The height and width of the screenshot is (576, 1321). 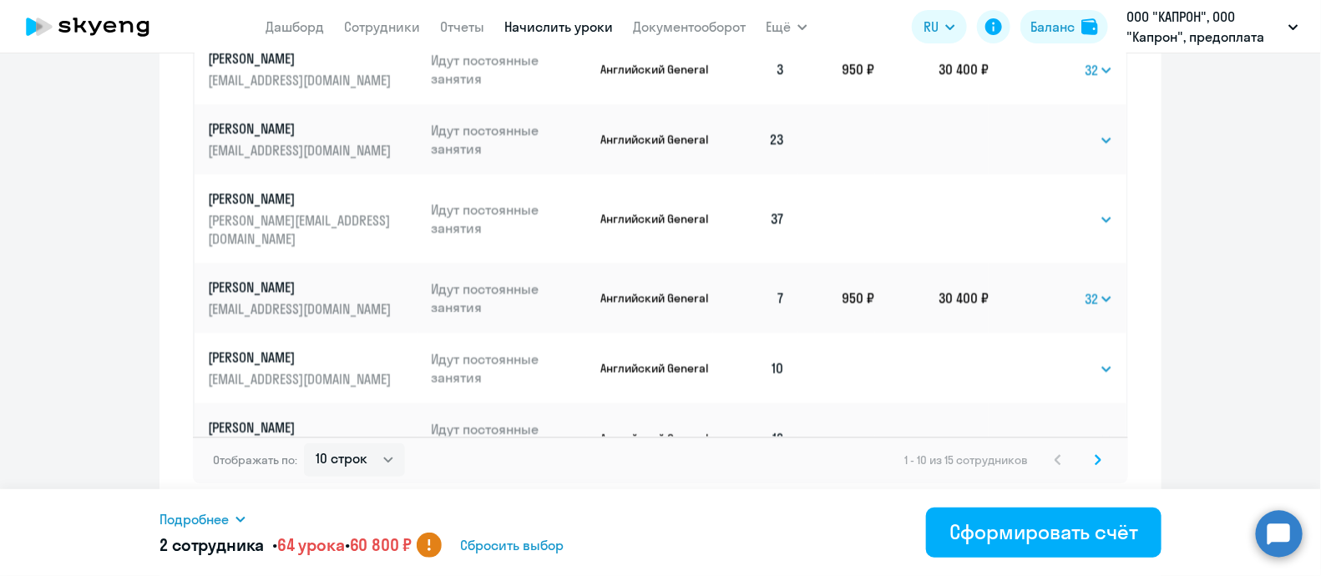 I want to click on span: Отображать по:, so click(x=255, y=460).